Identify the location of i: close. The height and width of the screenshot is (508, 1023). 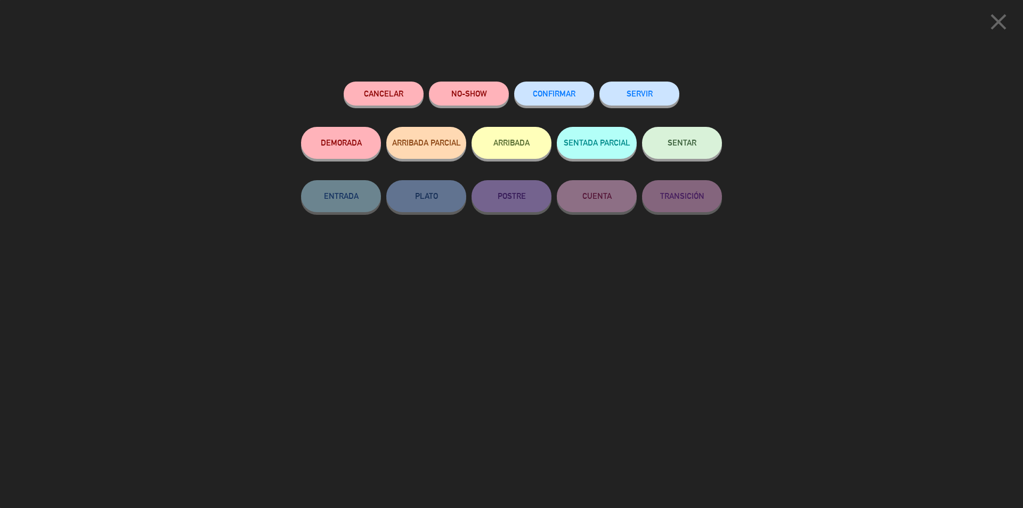
(999, 22).